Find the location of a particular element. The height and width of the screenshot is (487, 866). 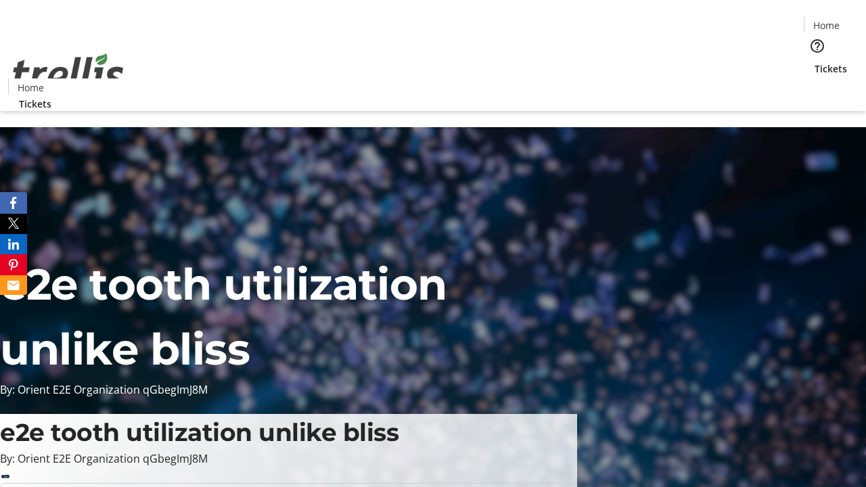

img: Orient E2E Organization qGbegImJ8M's Logo is located at coordinates (68, 72).